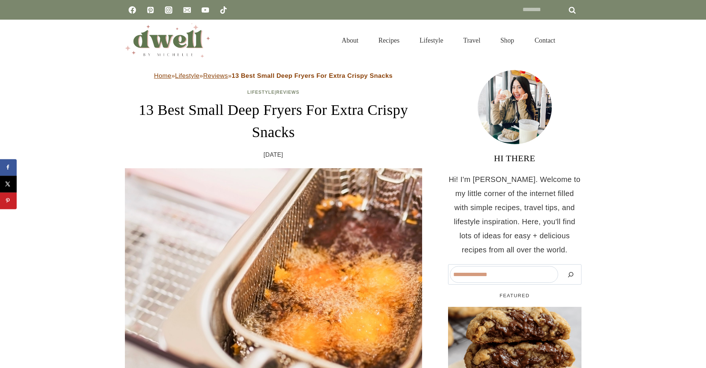 The width and height of the screenshot is (706, 368). I want to click on h3: HI THERE, so click(515, 158).